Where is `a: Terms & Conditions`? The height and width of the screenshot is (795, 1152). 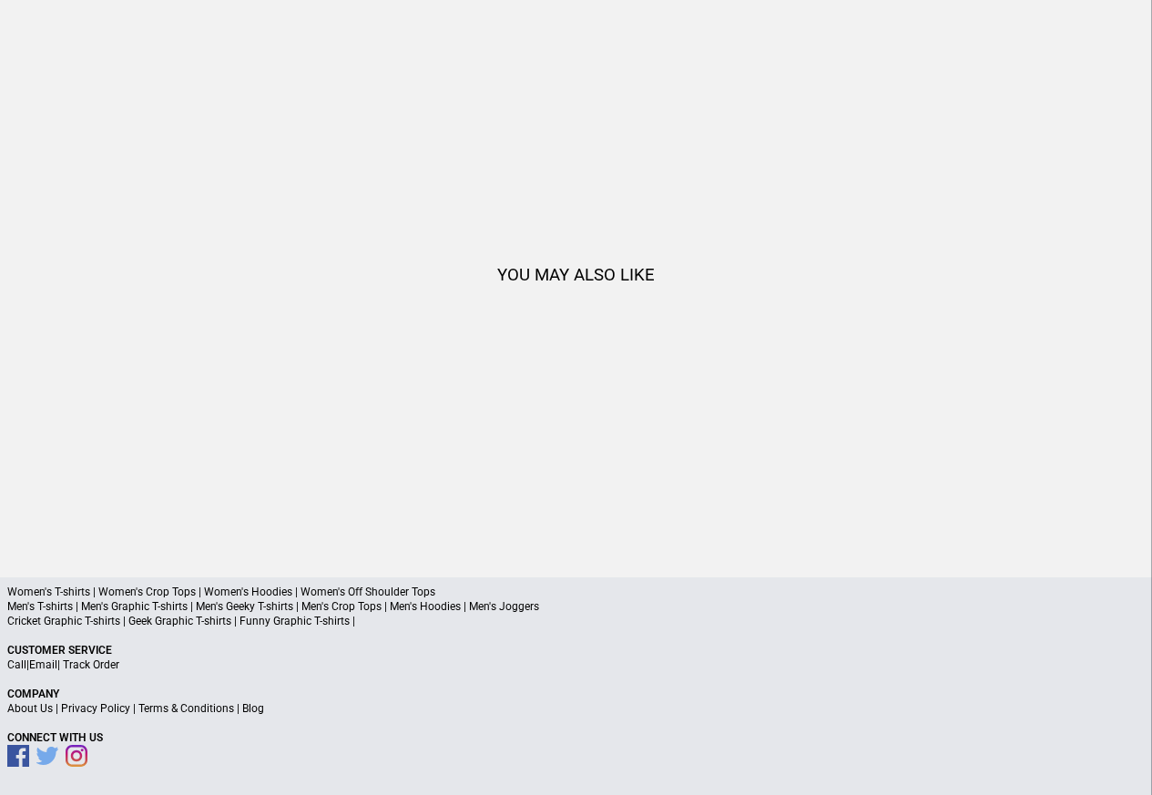 a: Terms & Conditions is located at coordinates (186, 709).